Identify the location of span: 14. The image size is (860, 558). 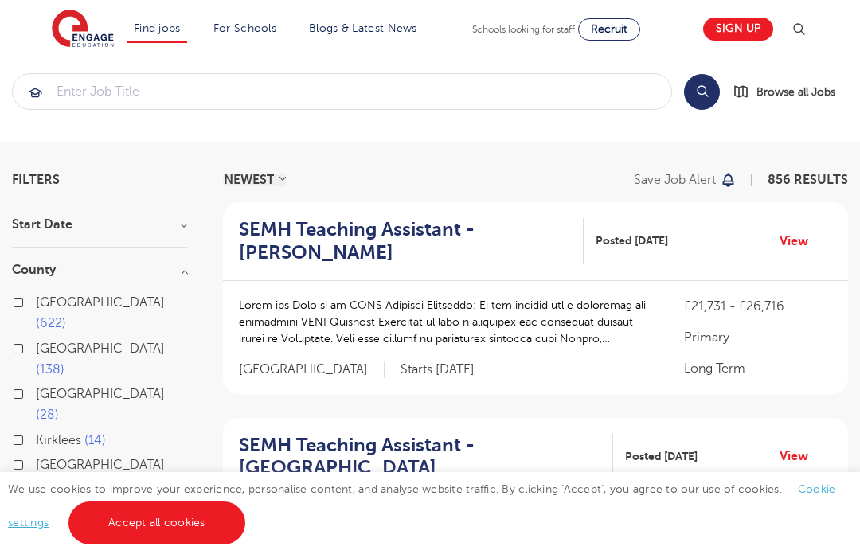
(95, 440).